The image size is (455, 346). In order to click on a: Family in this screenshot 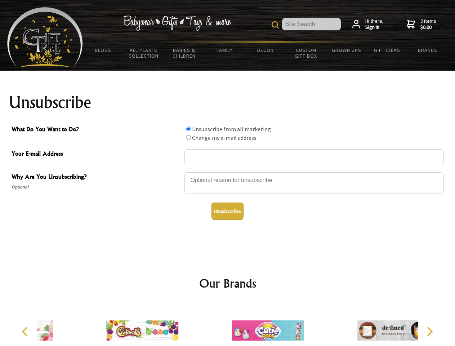, I will do `click(225, 50)`.